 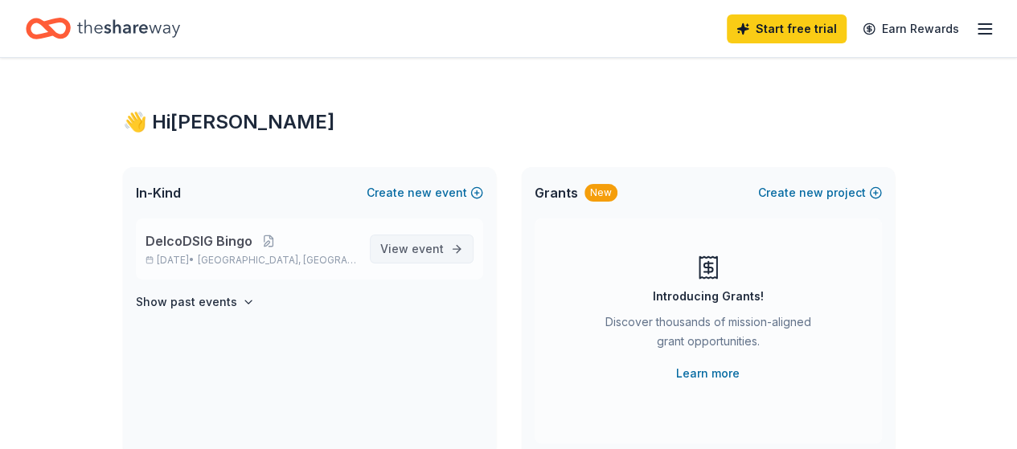 I want to click on button: Createnewproject, so click(x=820, y=193).